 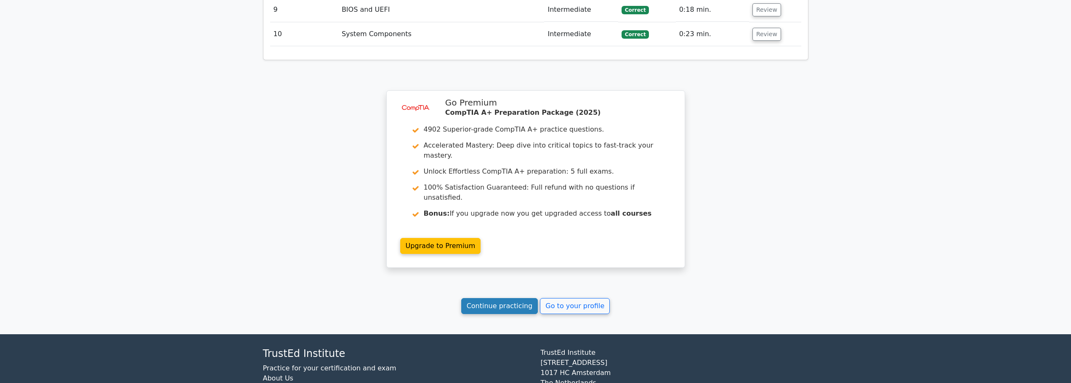 I want to click on td: 0:23 min., so click(x=712, y=34).